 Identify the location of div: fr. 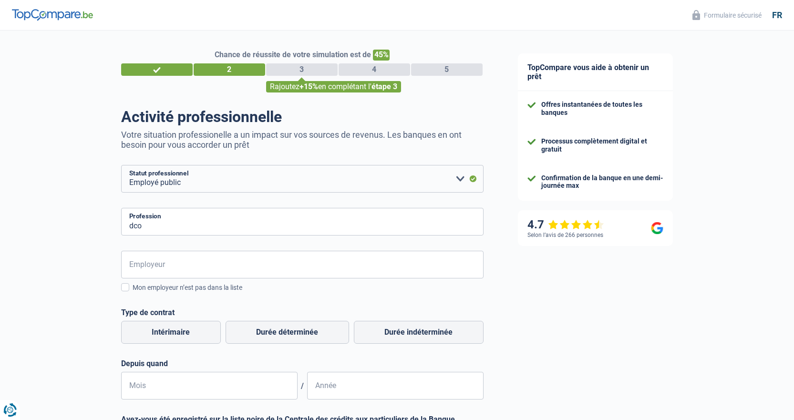
(776, 15).